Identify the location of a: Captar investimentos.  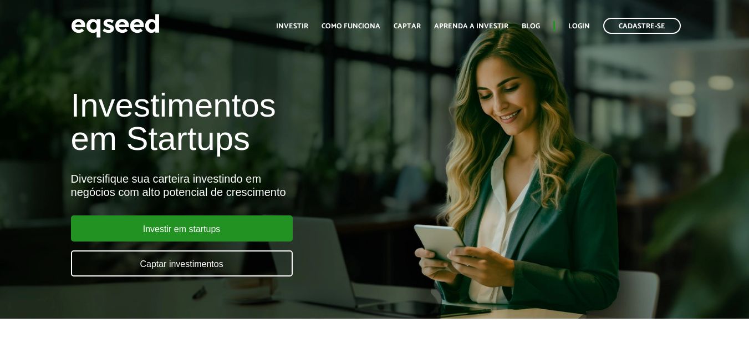
(182, 263).